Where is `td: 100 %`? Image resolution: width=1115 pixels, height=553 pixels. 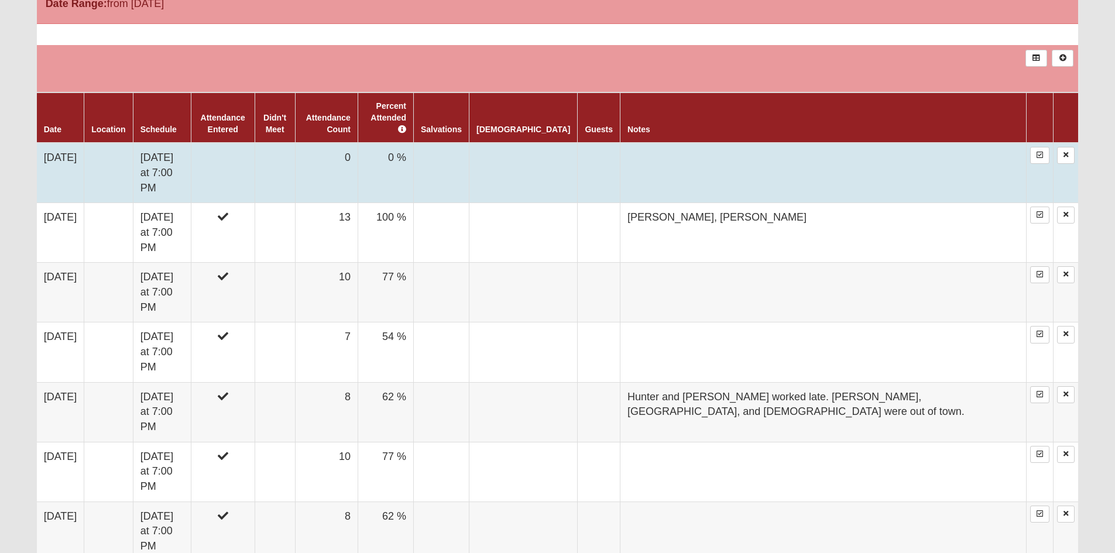 td: 100 % is located at coordinates (385, 233).